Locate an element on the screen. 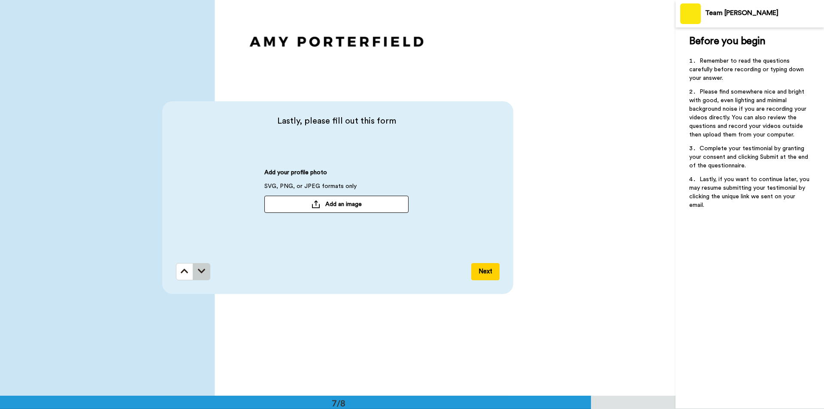 This screenshot has width=824, height=409. button: Next is located at coordinates (485, 272).